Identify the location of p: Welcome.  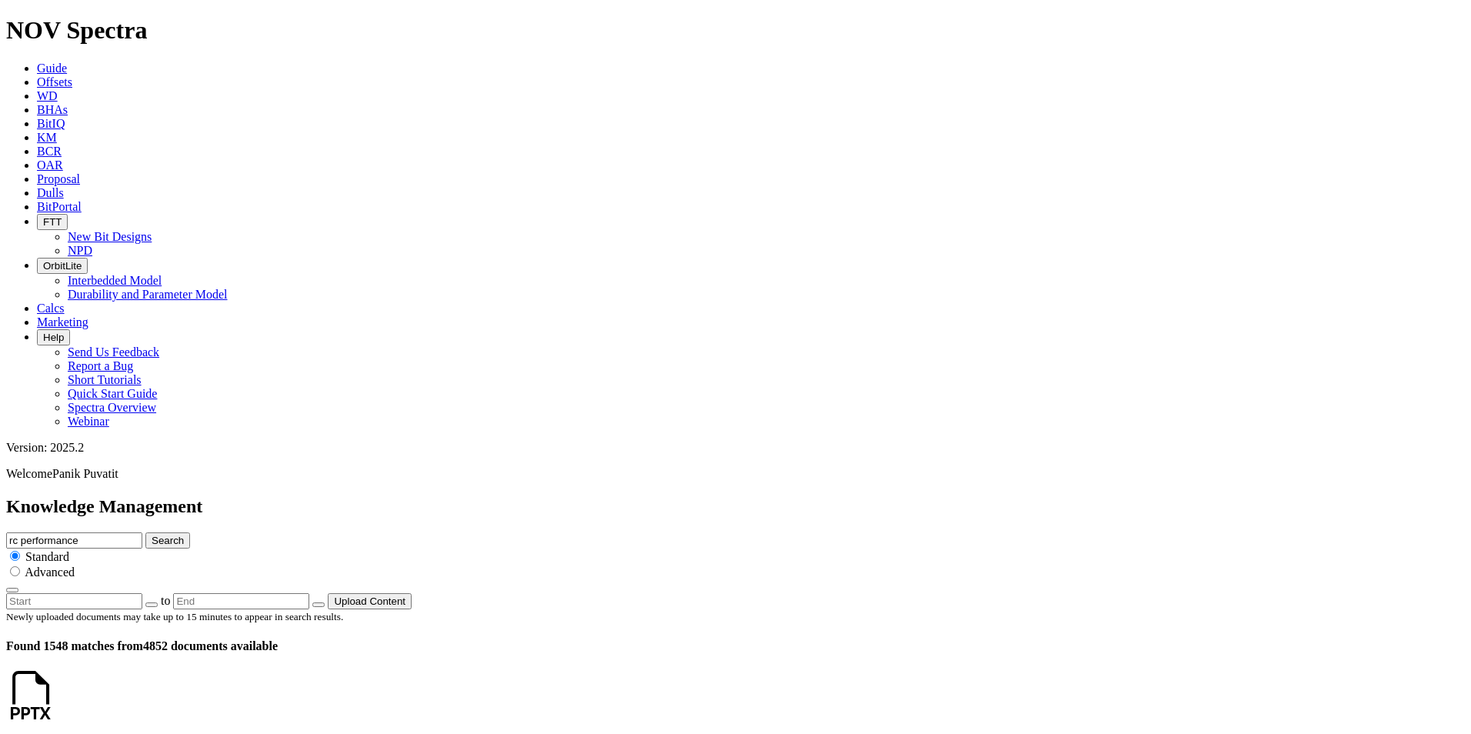
(735, 474).